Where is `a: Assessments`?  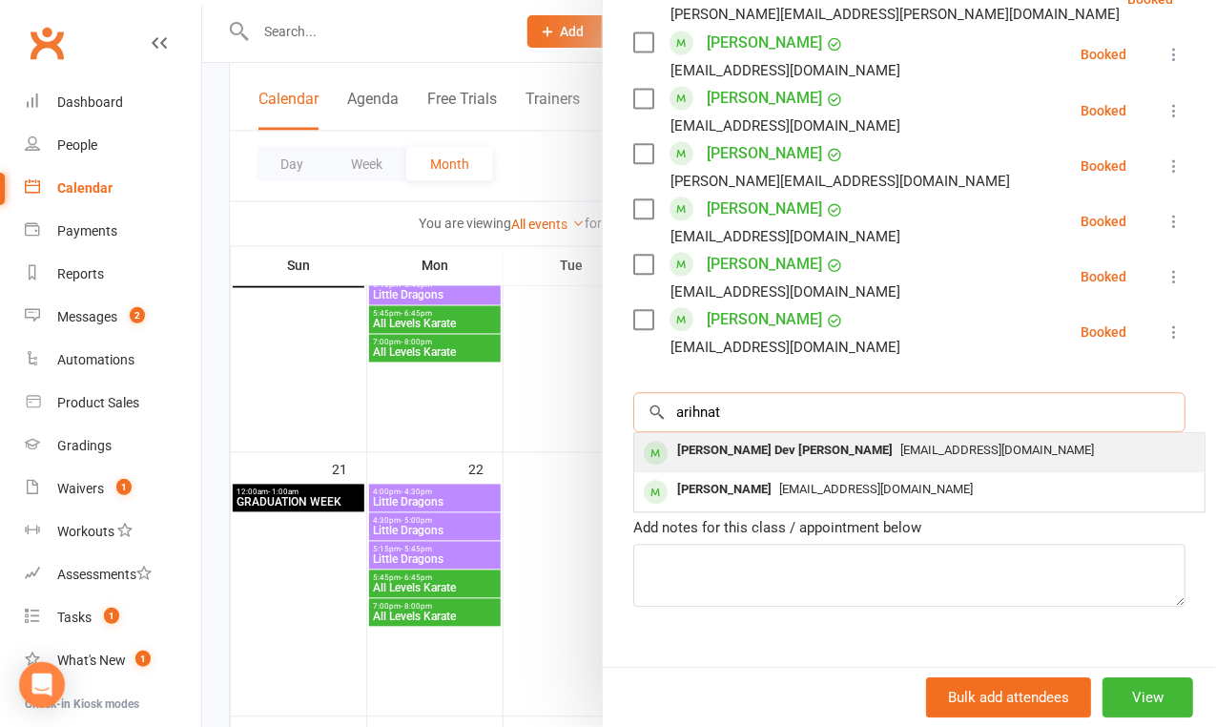 a: Assessments is located at coordinates (113, 574).